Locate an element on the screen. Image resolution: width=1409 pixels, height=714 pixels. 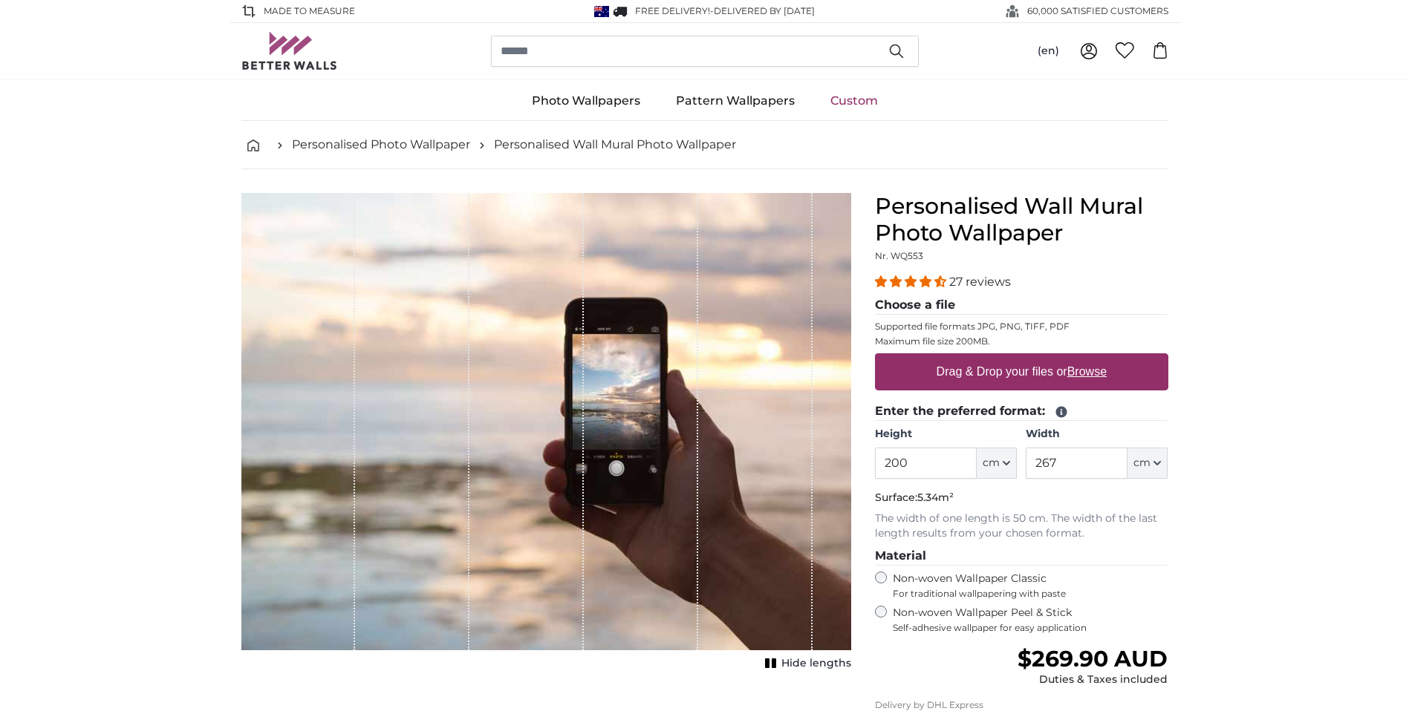
a: Custom is located at coordinates (854, 101).